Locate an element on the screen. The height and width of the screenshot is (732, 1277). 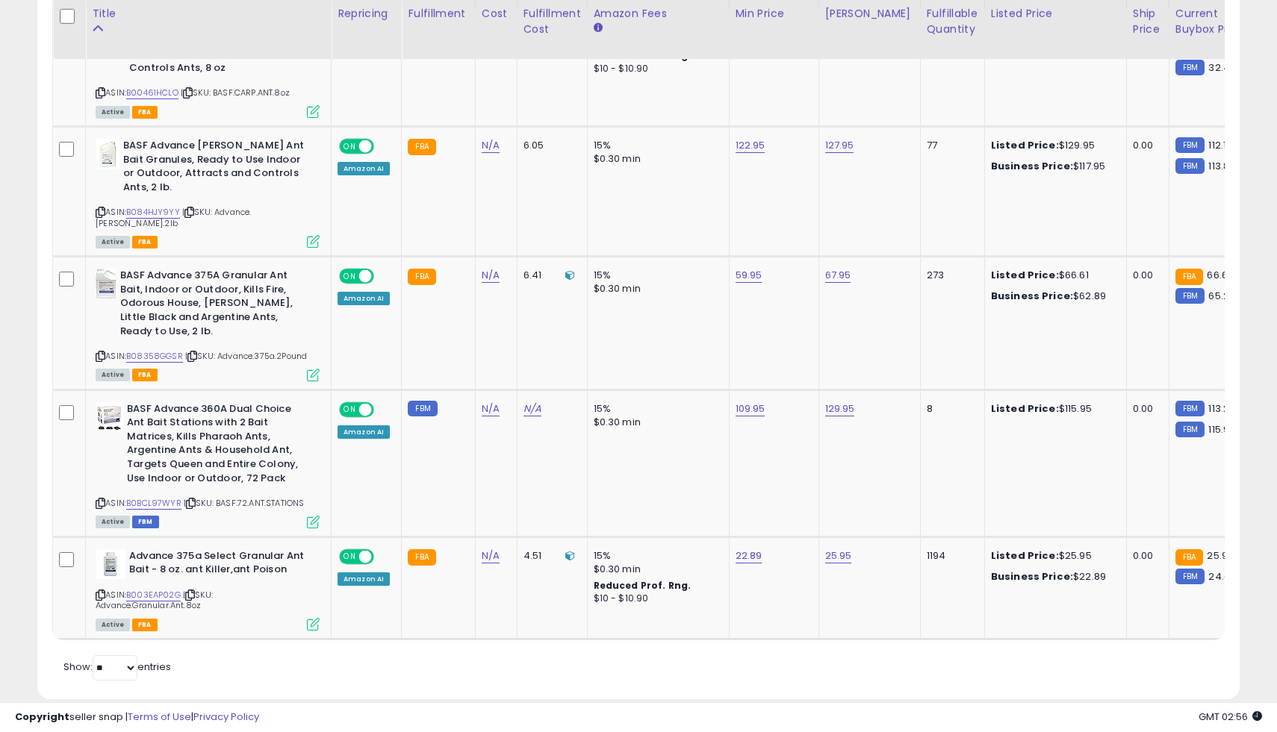
a: B003EAP02G is located at coordinates (153, 595).